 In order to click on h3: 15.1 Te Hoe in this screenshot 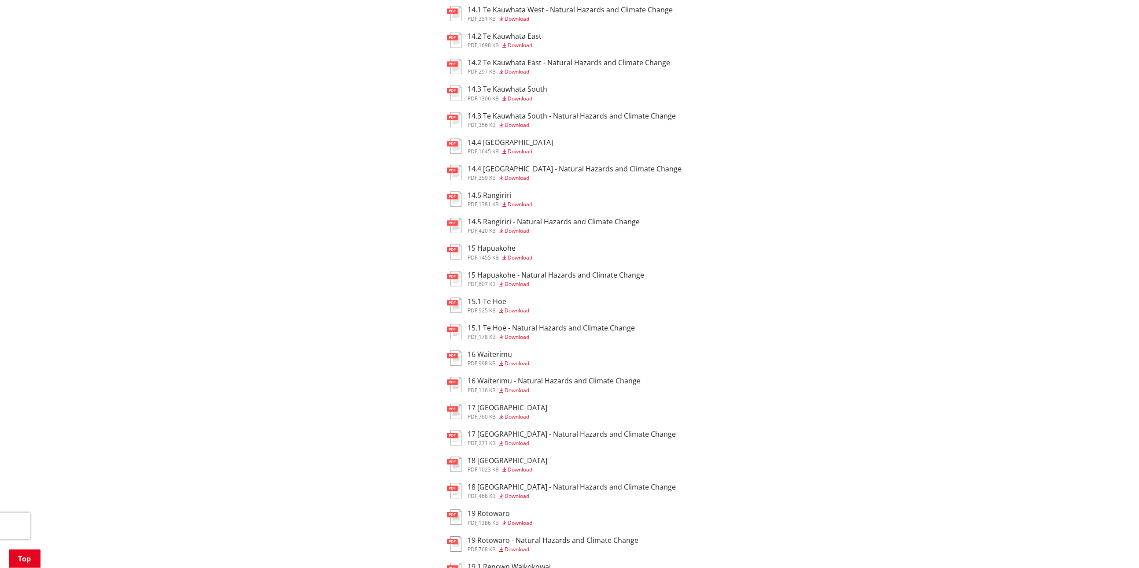, I will do `click(499, 301)`.